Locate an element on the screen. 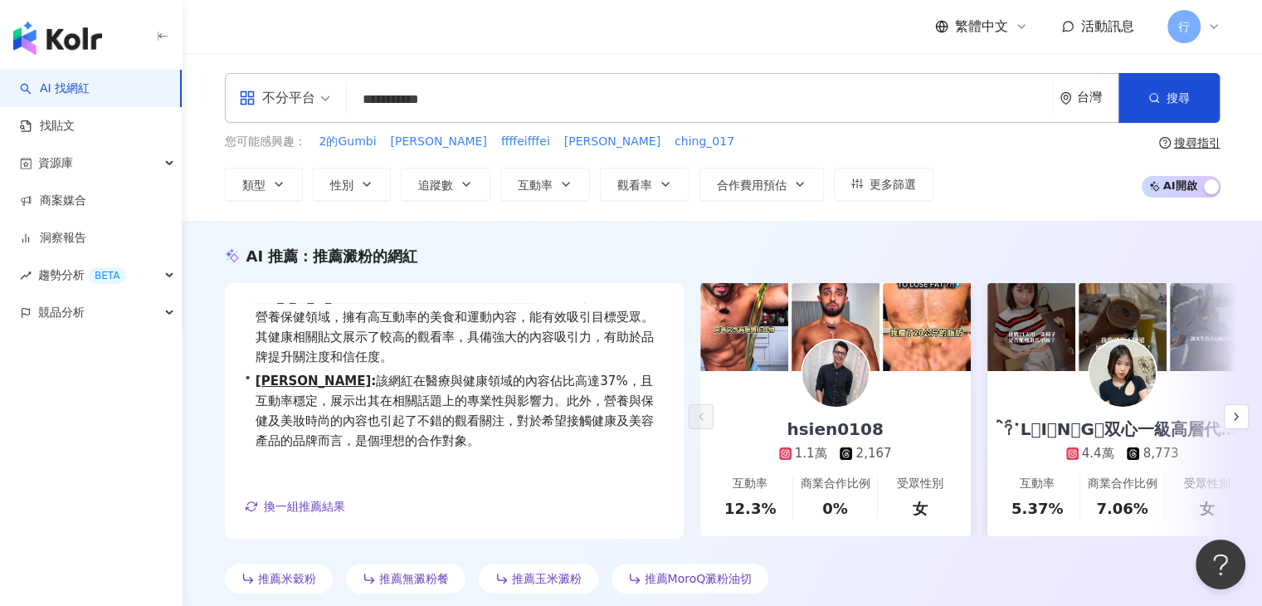 The width and height of the screenshot is (1262, 606). a: searchAI 找網紅 is located at coordinates (55, 89).